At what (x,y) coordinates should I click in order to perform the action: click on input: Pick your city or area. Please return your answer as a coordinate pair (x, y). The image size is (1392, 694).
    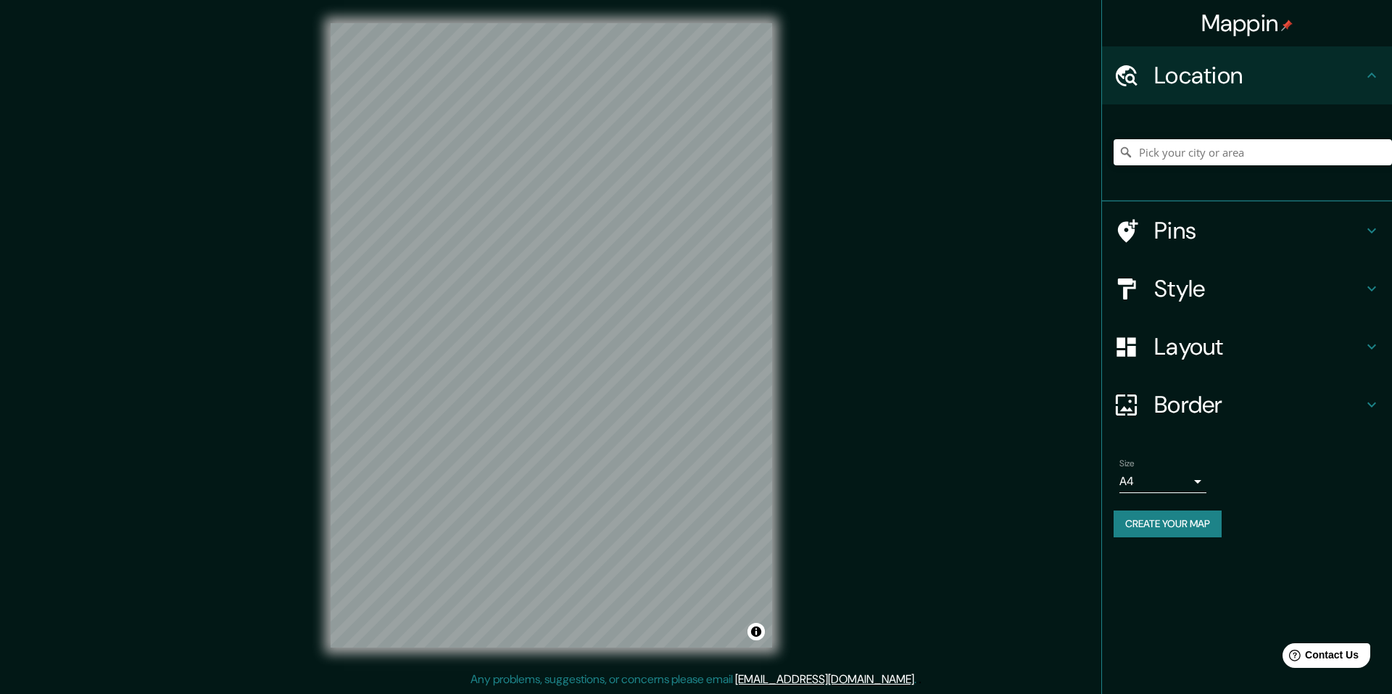
    Looking at the image, I should click on (1253, 152).